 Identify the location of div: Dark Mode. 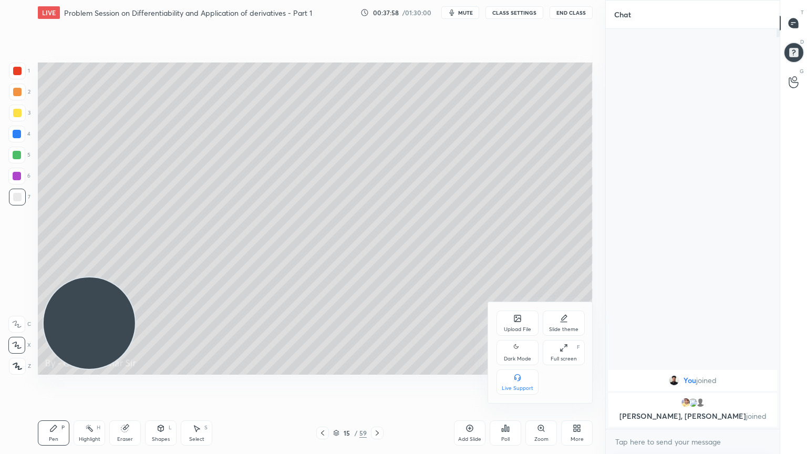
(518, 359).